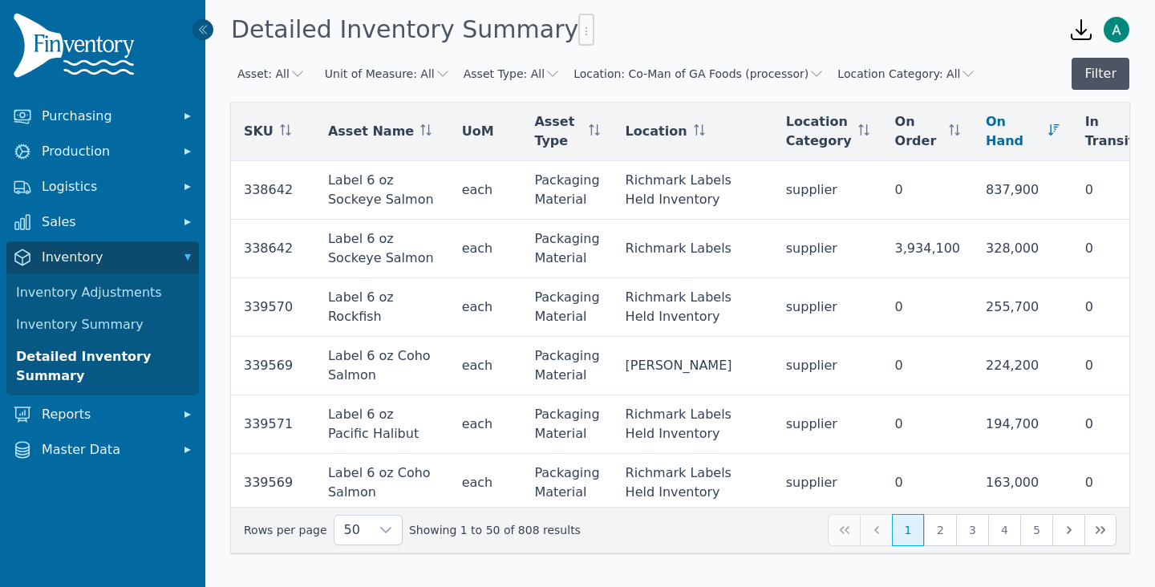  What do you see at coordinates (382, 307) in the screenshot?
I see `td: Label 6 oz Rockfish` at bounding box center [382, 307].